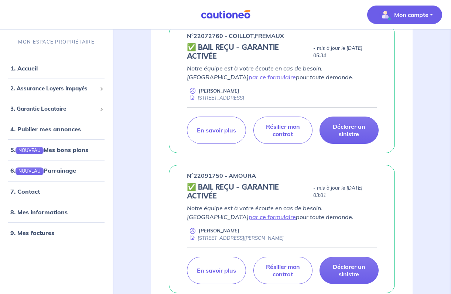  What do you see at coordinates (385, 15) in the screenshot?
I see `img: illu_account_valid_menu.svg` at bounding box center [385, 15].